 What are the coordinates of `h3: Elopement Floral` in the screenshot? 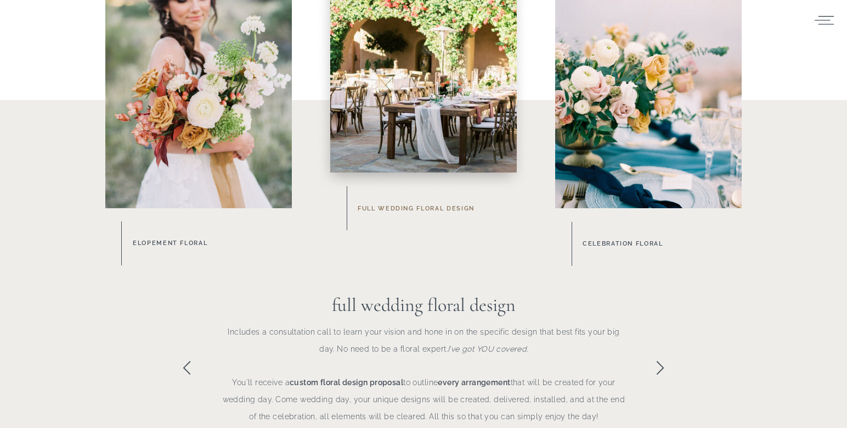 It's located at (212, 243).